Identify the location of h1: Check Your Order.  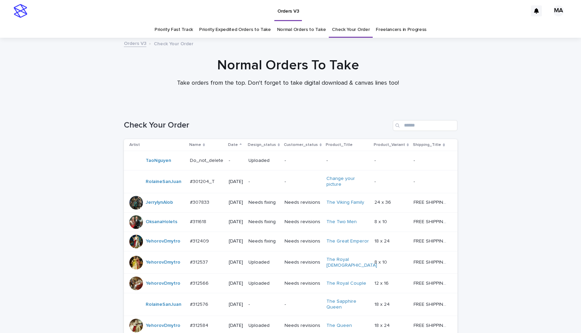
(257, 125).